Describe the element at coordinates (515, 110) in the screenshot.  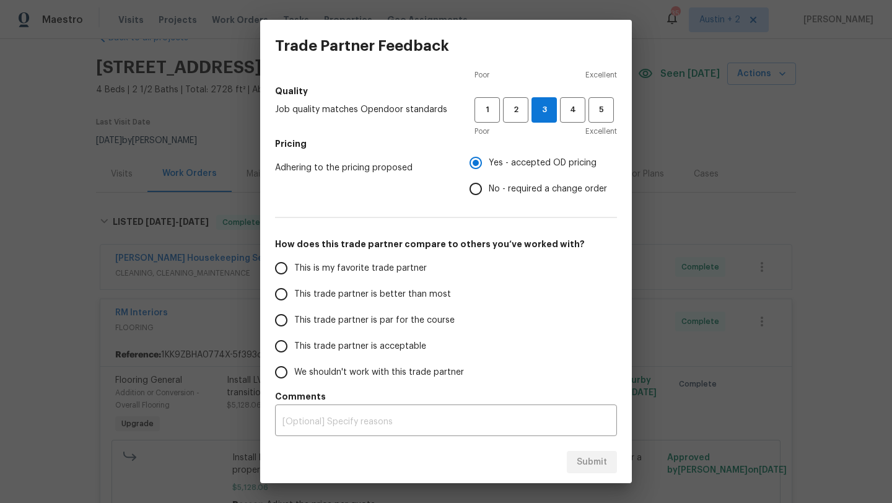
I see `button: 2` at that location.